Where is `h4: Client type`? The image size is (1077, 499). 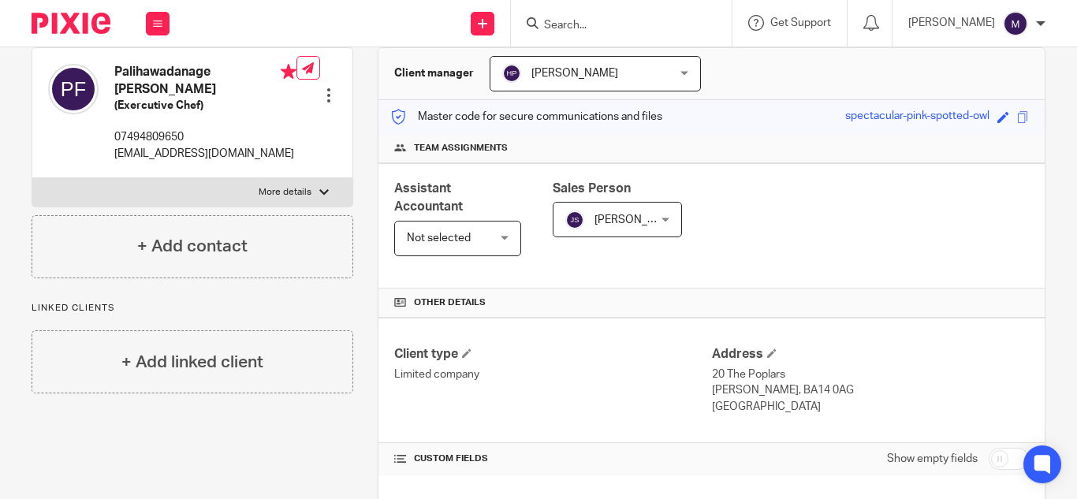
h4: Client type is located at coordinates (553, 354).